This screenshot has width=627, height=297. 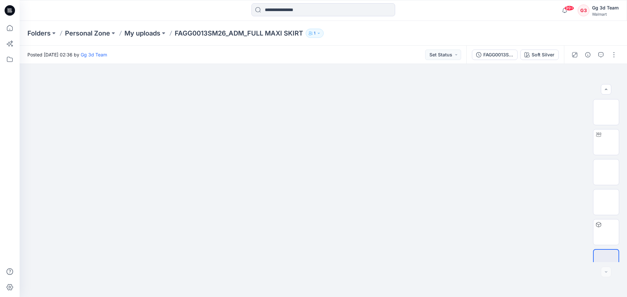 What do you see at coordinates (94, 55) in the screenshot?
I see `a: Gg 3d Team` at bounding box center [94, 55].